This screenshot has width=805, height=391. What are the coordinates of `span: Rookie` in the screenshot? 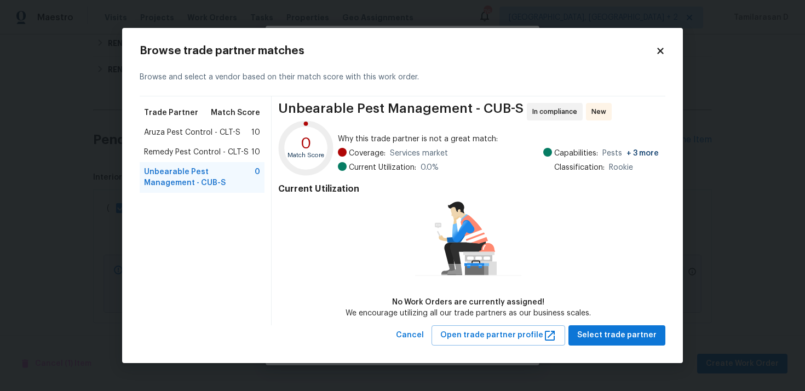 It's located at (621, 168).